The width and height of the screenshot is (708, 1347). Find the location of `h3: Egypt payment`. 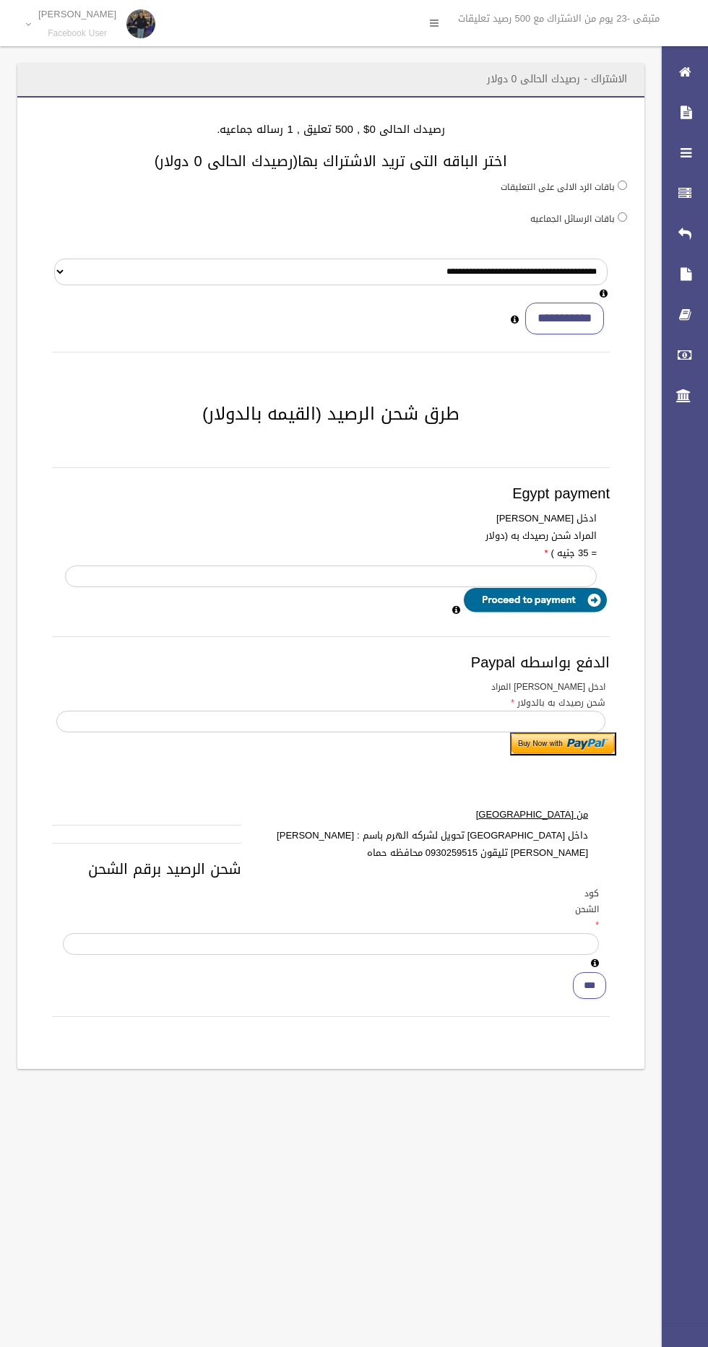

h3: Egypt payment is located at coordinates (331, 493).